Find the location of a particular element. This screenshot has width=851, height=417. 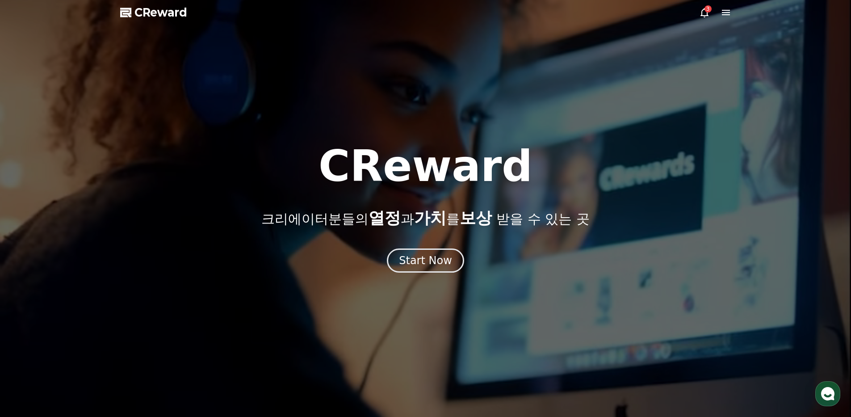

span: CReward is located at coordinates (161, 13).